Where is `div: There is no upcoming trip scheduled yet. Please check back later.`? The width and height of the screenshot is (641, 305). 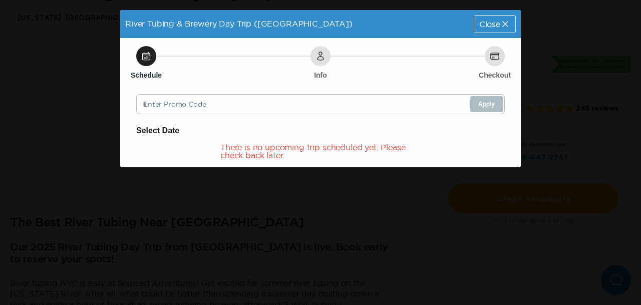 div: There is no upcoming trip scheduled yet. Please check back later. is located at coordinates (321, 151).